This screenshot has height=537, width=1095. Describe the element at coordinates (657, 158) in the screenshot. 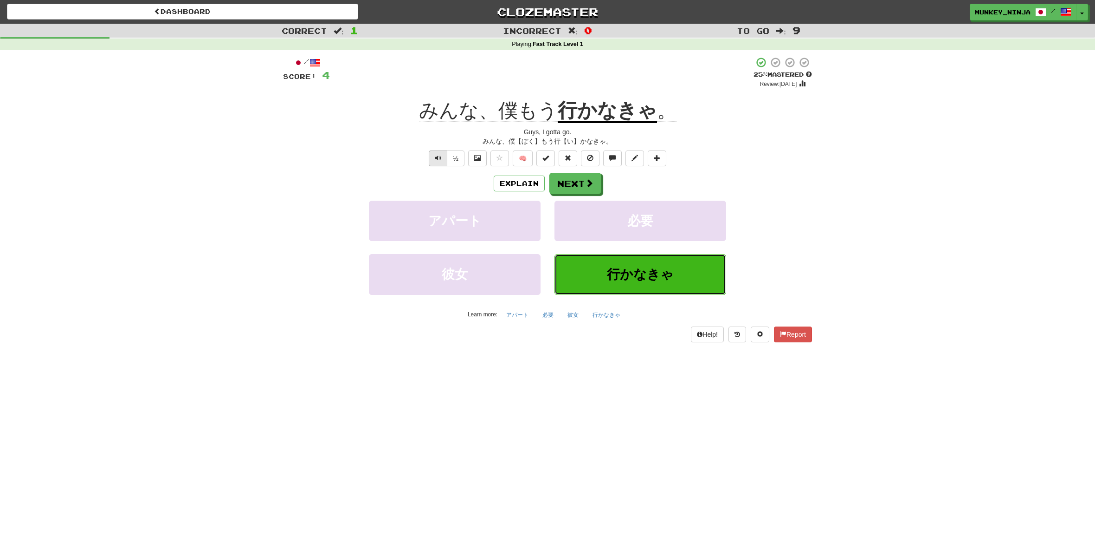

I see `button: Add to collection (alt+a)` at that location.